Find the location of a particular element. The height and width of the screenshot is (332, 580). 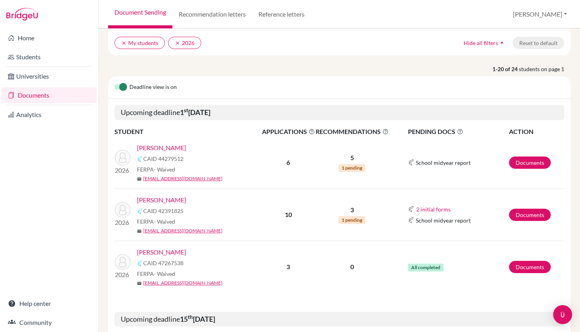

span: students on page 1 is located at coordinates (545, 69).